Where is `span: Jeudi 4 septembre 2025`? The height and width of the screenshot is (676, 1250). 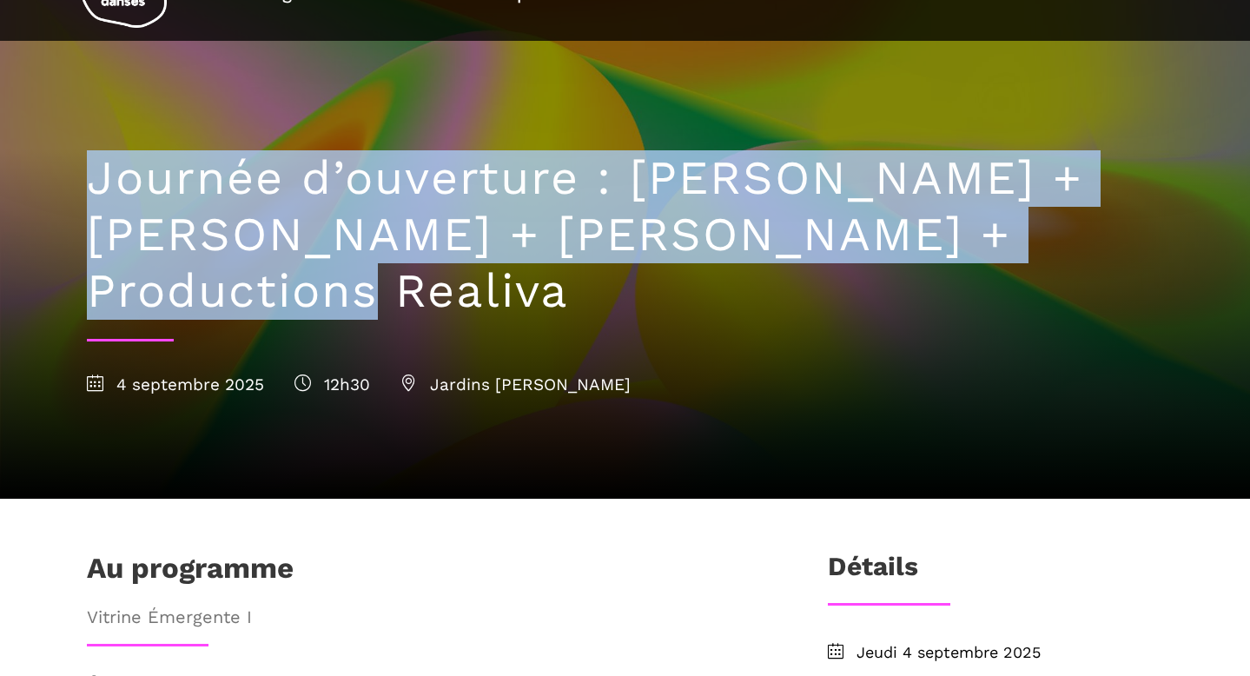 span: Jeudi 4 septembre 2025 is located at coordinates (1010, 652).